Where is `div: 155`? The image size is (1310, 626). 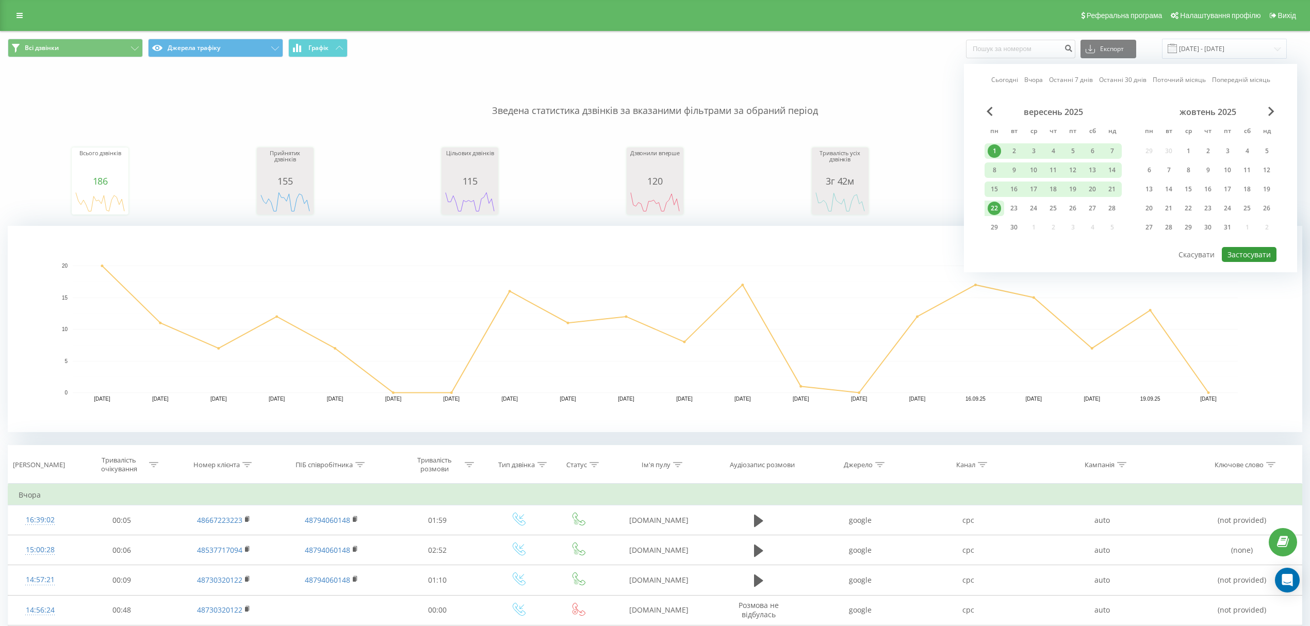 div: 155 is located at coordinates (285, 181).